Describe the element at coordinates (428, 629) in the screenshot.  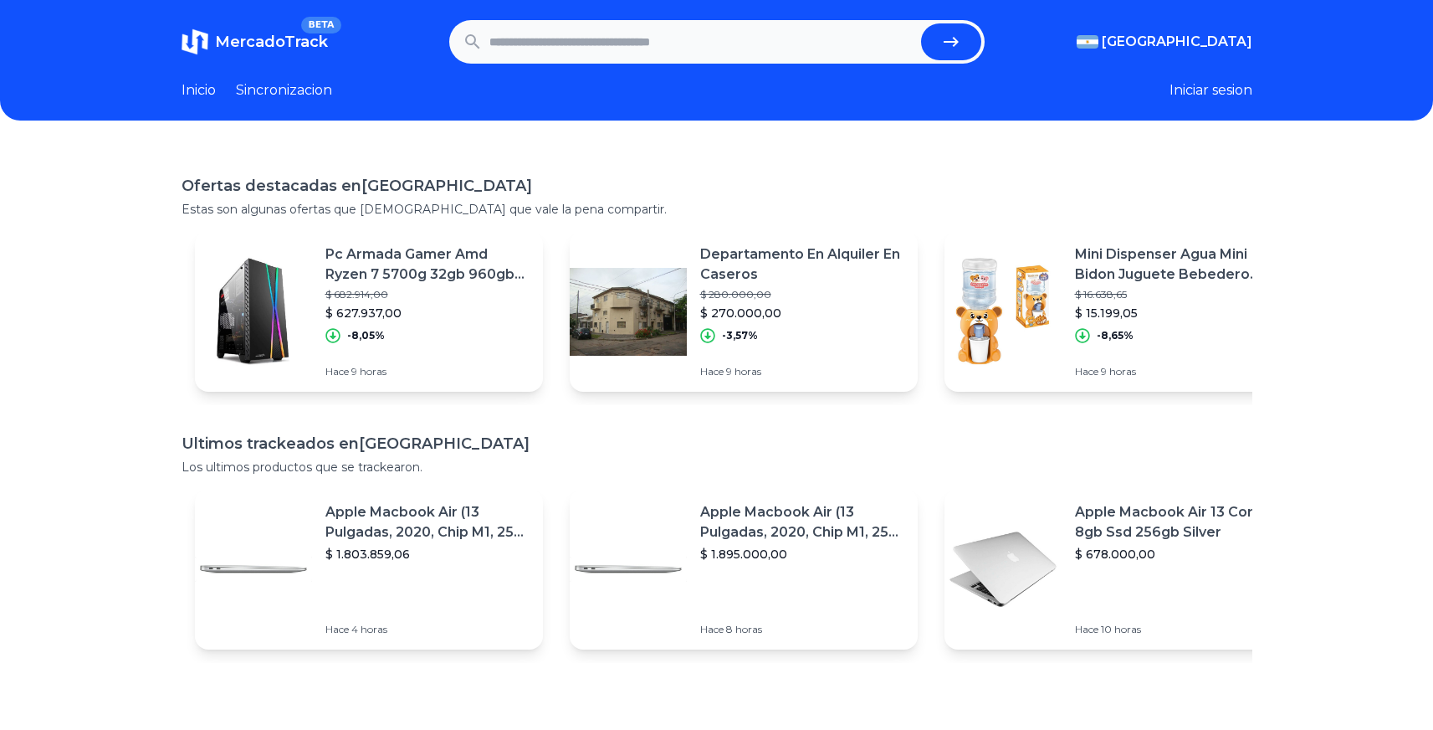
I see `p: Hace 4 horas` at that location.